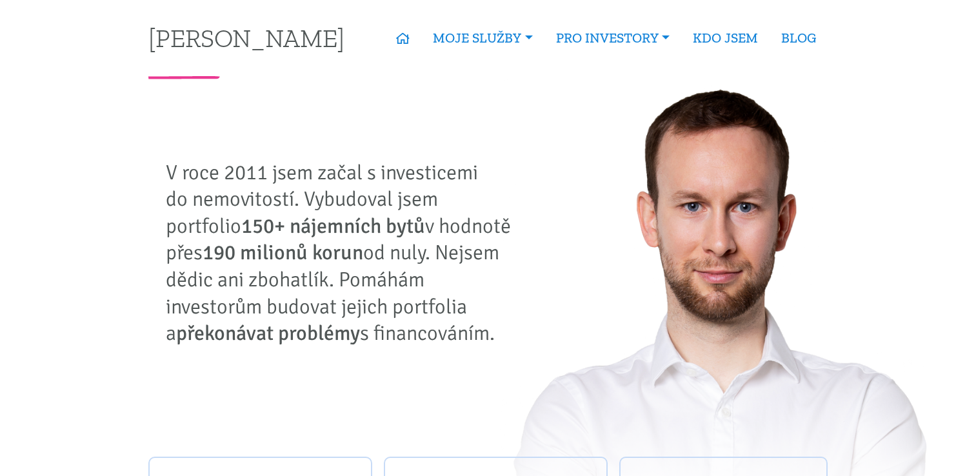 This screenshot has width=976, height=476. What do you see at coordinates (725, 38) in the screenshot?
I see `a: KDO JSEM` at bounding box center [725, 38].